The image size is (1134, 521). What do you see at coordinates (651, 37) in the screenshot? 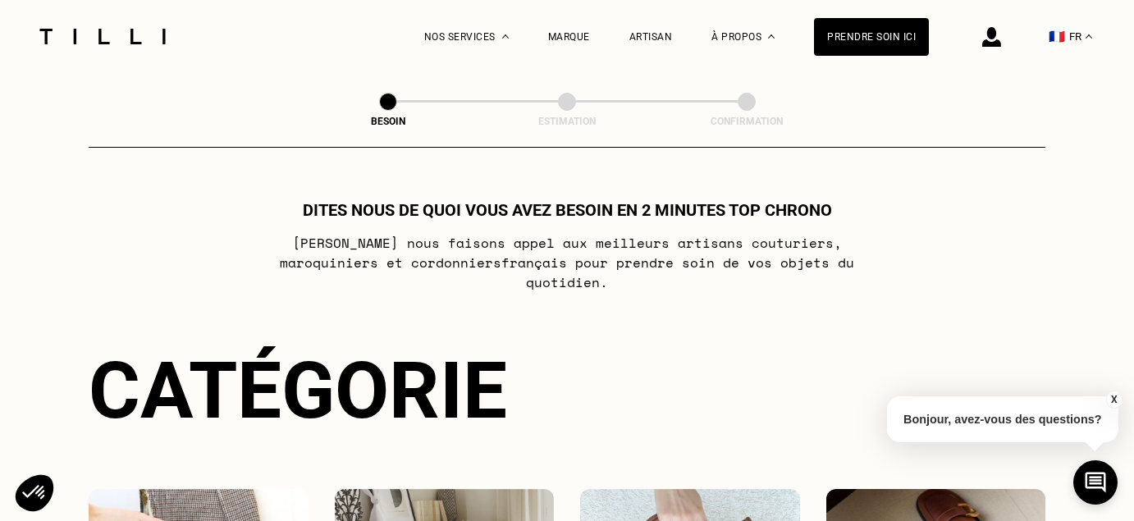
I see `a: Artisan` at bounding box center [651, 37].